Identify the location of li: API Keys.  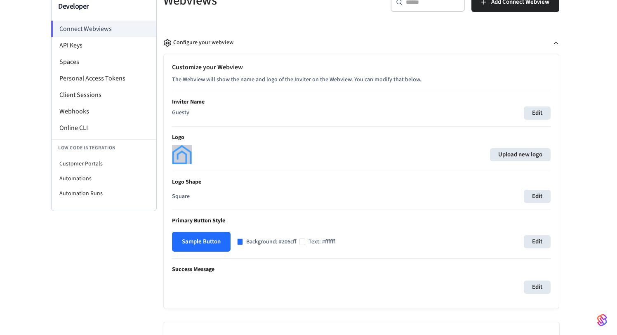
(104, 45).